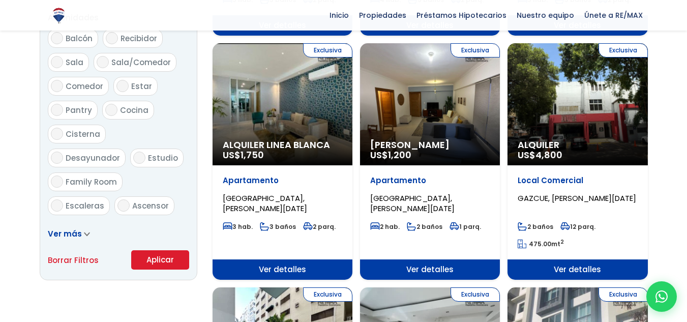 The width and height of the screenshot is (687, 322). What do you see at coordinates (141, 86) in the screenshot?
I see `span: Estar` at bounding box center [141, 86].